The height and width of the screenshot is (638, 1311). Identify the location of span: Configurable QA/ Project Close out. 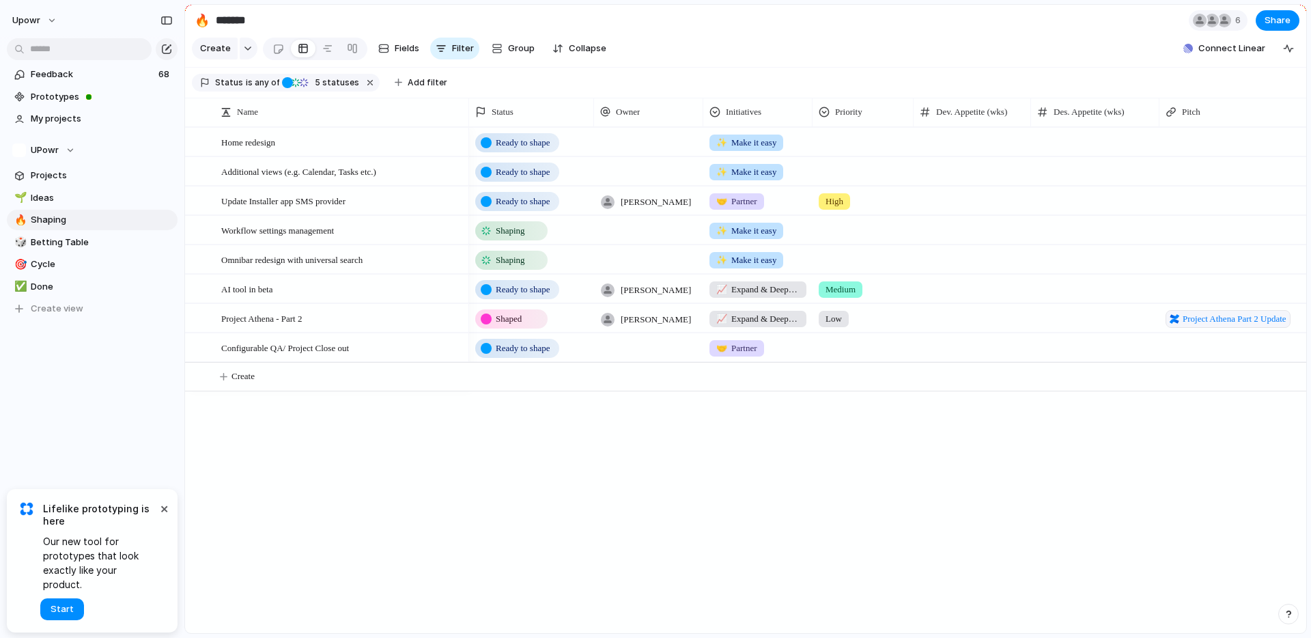
(285, 347).